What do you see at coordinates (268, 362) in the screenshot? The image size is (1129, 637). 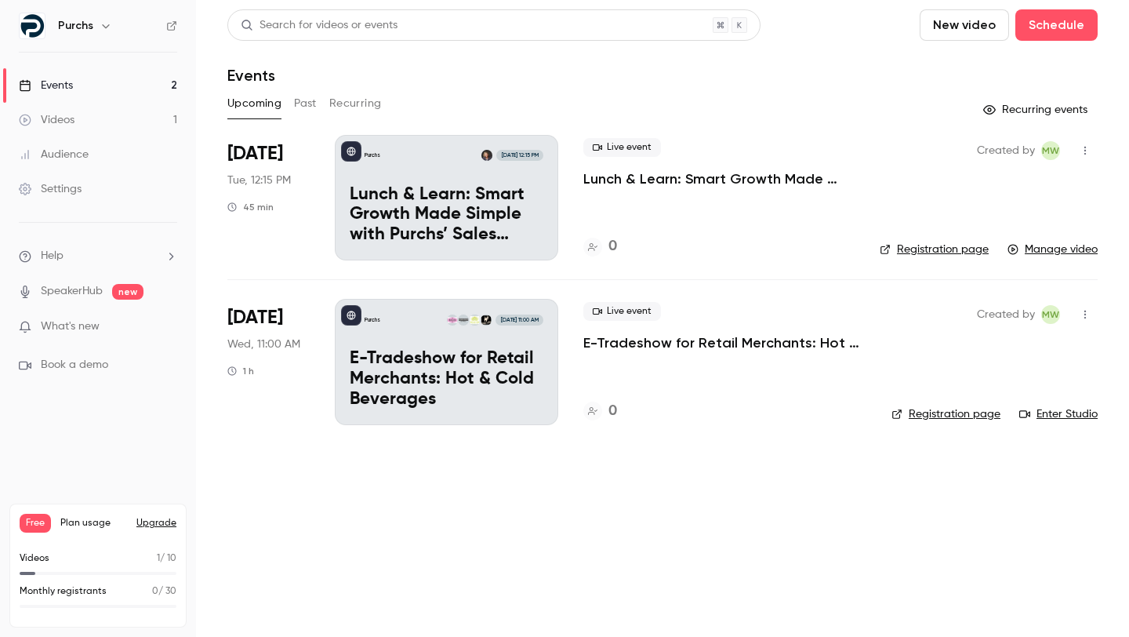 I see `div: Aug 13 Wed, 11:00 AM (America/Toronto)` at bounding box center [268, 362].